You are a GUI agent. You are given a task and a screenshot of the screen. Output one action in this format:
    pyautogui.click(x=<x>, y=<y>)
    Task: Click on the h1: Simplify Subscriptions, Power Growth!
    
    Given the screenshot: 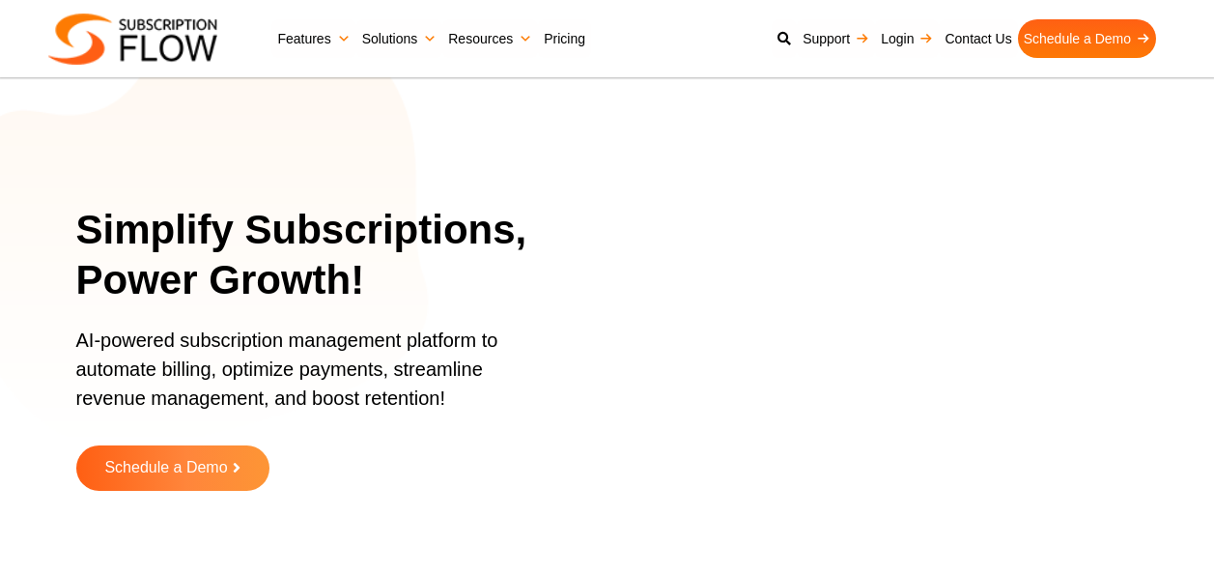 What is the action you would take?
    pyautogui.click(x=317, y=255)
    